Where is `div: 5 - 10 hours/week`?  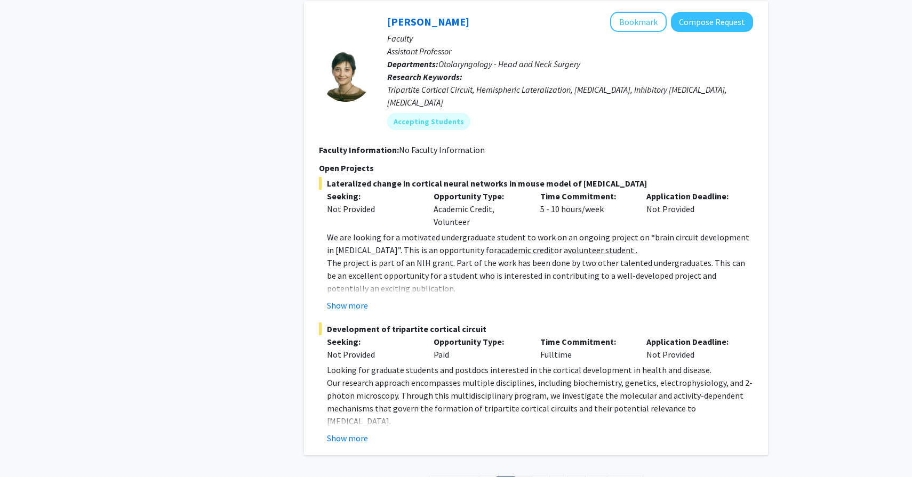
div: 5 - 10 hours/week is located at coordinates (585, 209).